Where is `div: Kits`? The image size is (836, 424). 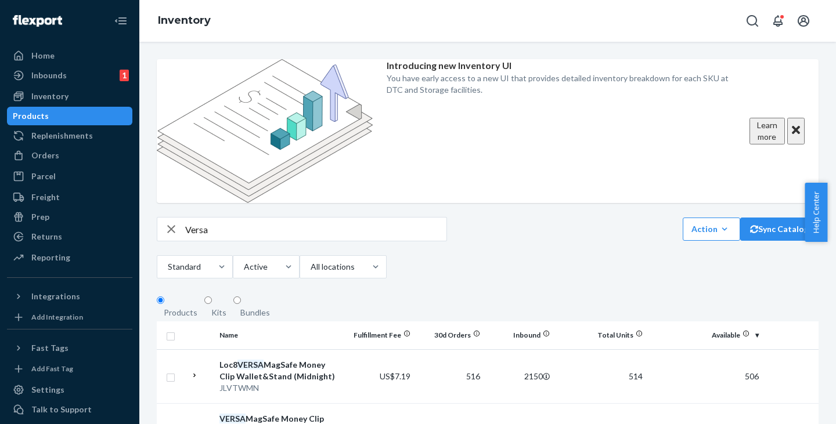
div: Kits is located at coordinates (219, 313).